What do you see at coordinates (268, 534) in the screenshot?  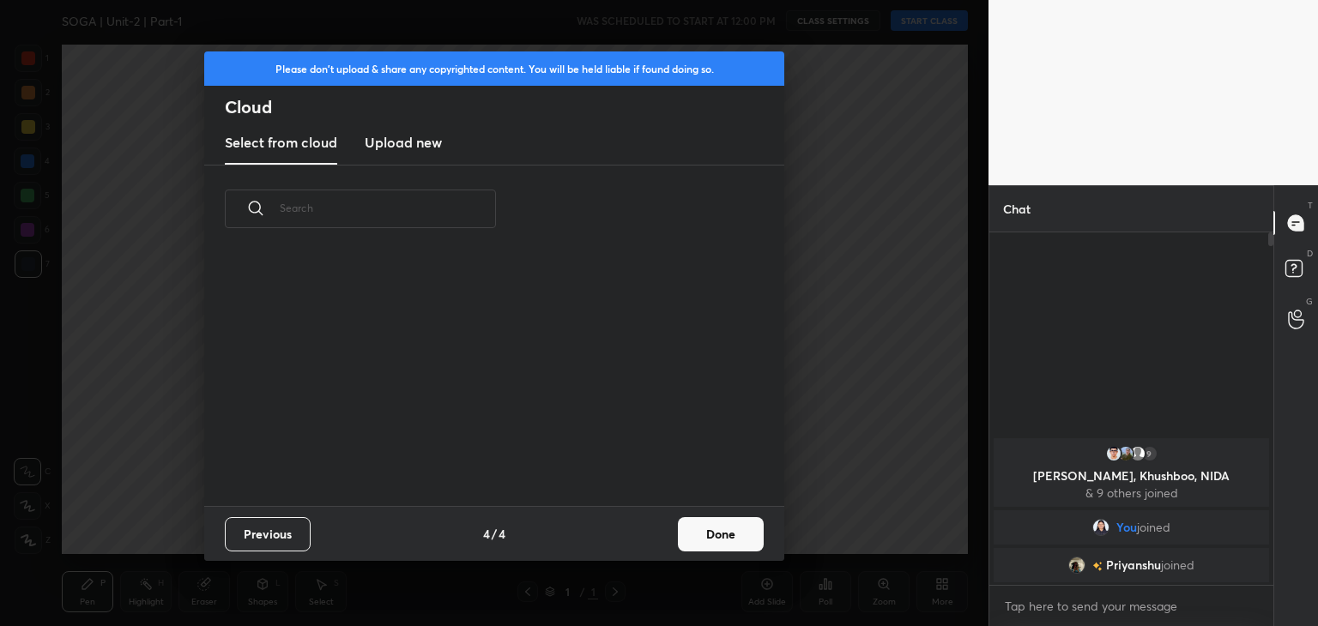 I see `button: Previous` at bounding box center [268, 534].